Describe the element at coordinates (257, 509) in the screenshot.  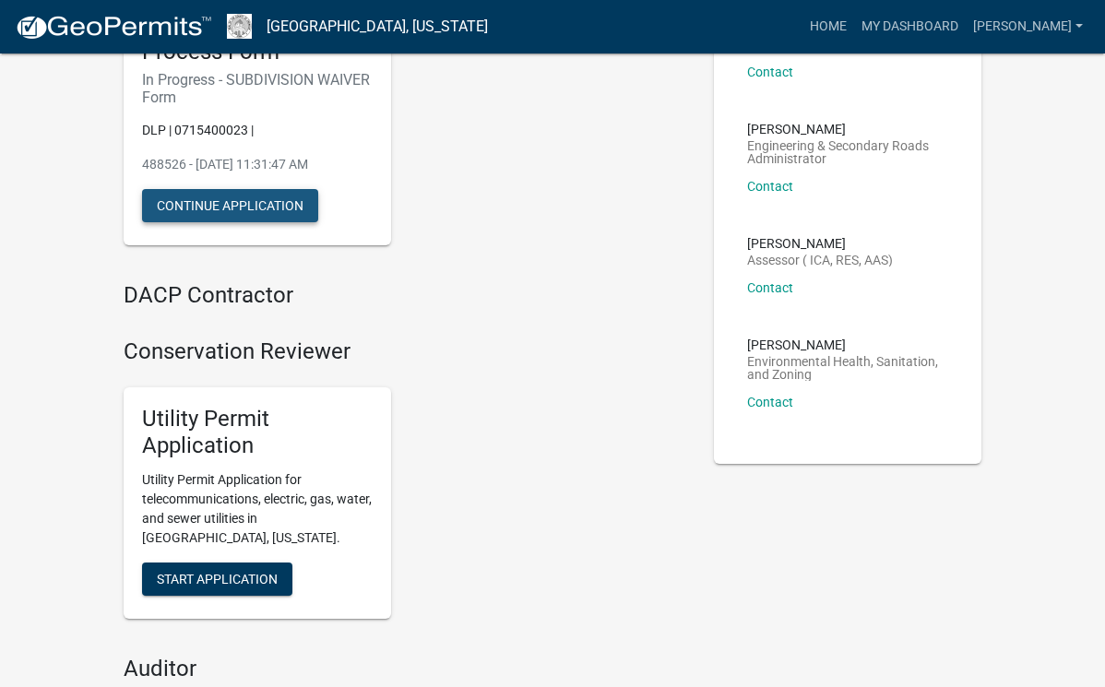
I see `p: Utility Permit Application for telecommunications, electric, gas, water, and sewer utilities in [...` at that location.